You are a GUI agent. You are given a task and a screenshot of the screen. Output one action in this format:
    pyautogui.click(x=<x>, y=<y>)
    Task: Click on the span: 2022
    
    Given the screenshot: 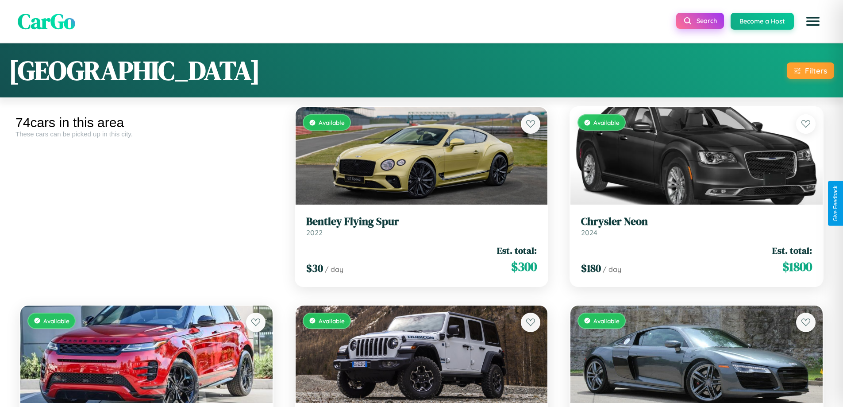 What is the action you would take?
    pyautogui.click(x=314, y=232)
    